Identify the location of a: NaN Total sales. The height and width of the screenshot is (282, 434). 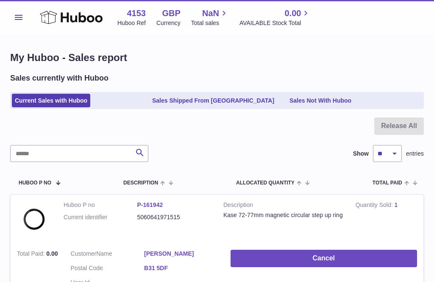
(210, 17).